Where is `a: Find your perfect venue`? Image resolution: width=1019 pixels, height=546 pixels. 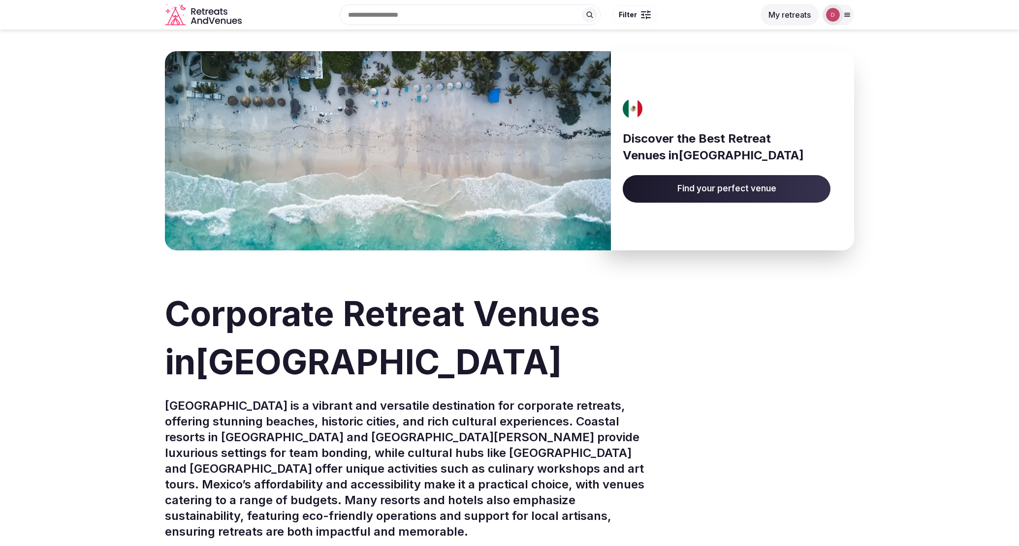
a: Find your perfect venue is located at coordinates (727, 189).